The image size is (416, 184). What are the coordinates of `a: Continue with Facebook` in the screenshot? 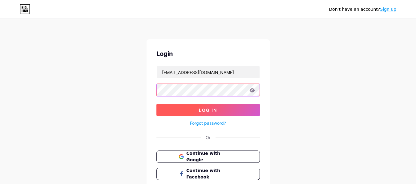 It's located at (208, 174).